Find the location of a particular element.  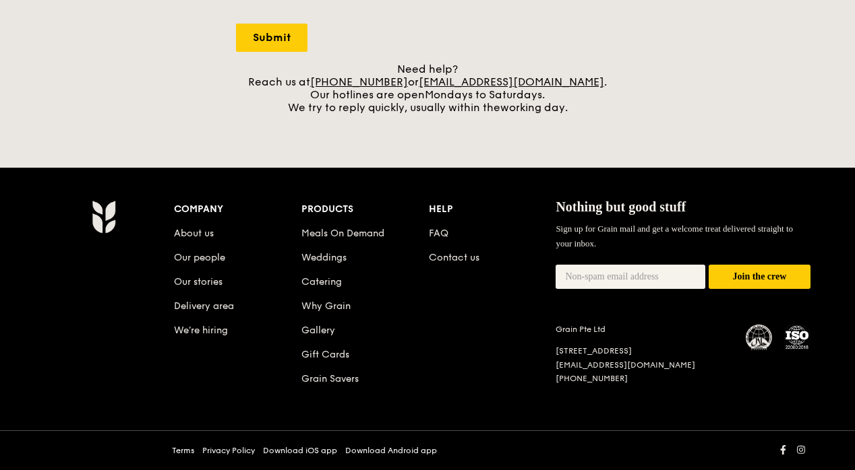

a: Catering is located at coordinates (321, 282).